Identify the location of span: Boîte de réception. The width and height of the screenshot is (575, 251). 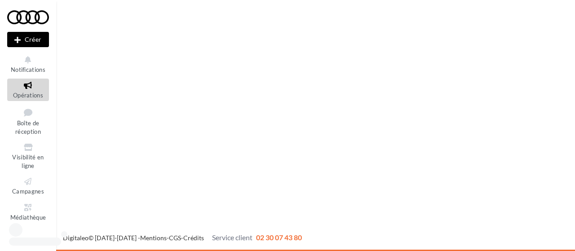
(28, 127).